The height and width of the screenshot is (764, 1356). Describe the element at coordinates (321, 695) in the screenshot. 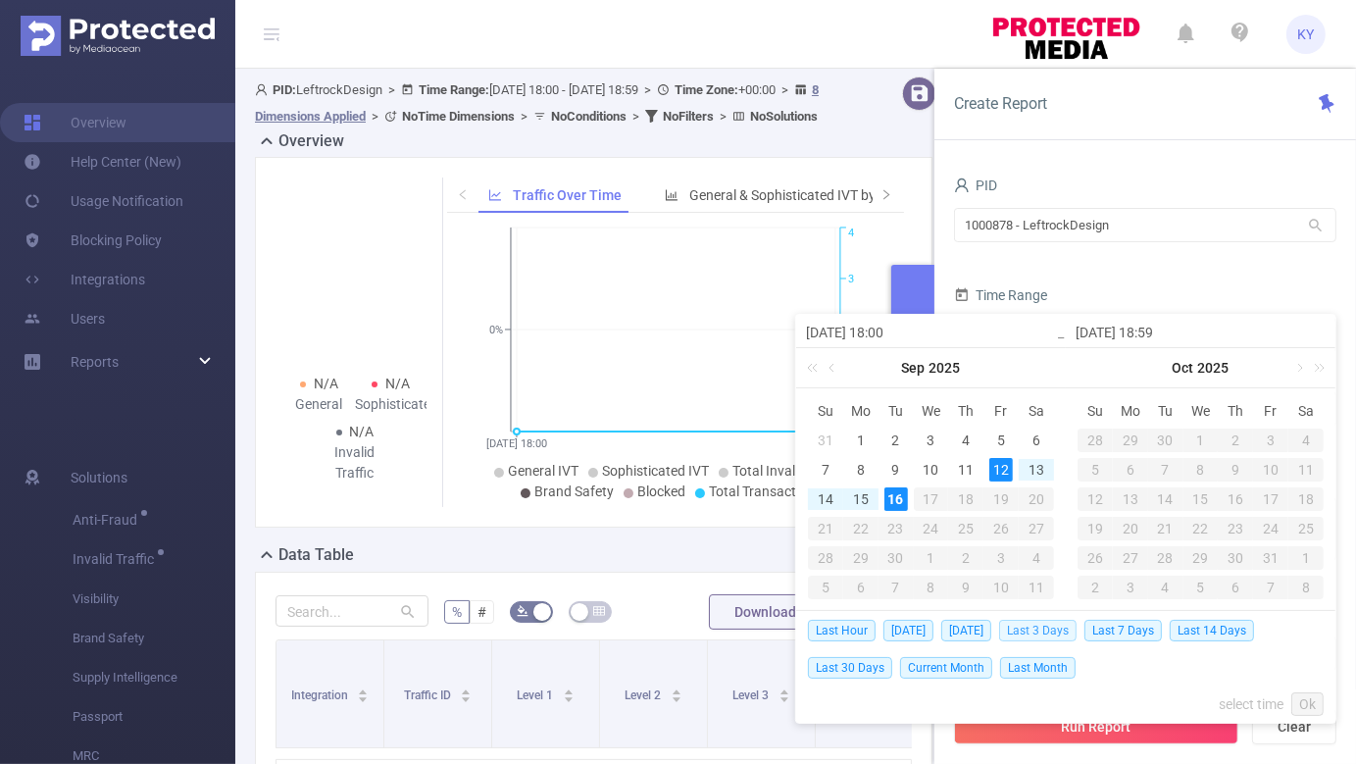

I see `span: Integration` at that location.